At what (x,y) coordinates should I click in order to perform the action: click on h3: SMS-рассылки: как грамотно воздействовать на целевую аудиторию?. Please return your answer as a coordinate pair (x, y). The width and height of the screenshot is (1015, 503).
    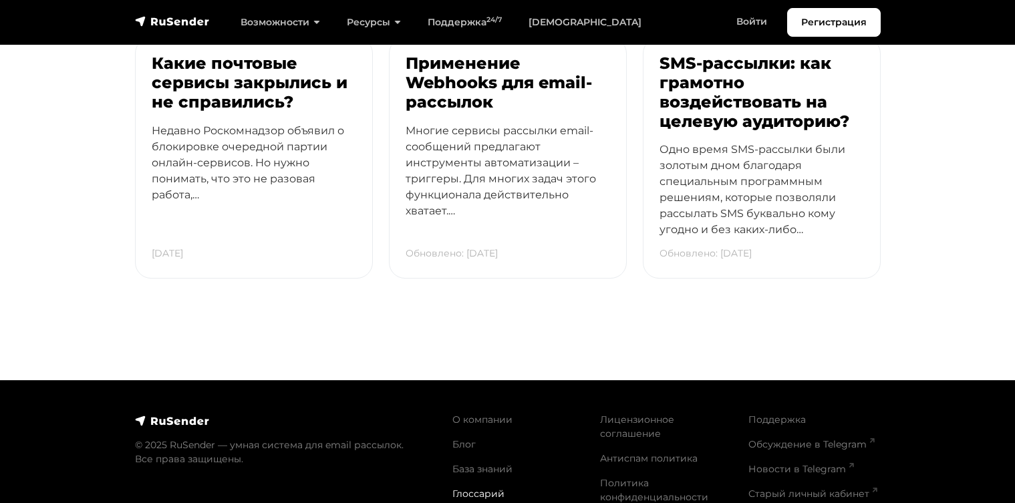
    Looking at the image, I should click on (762, 92).